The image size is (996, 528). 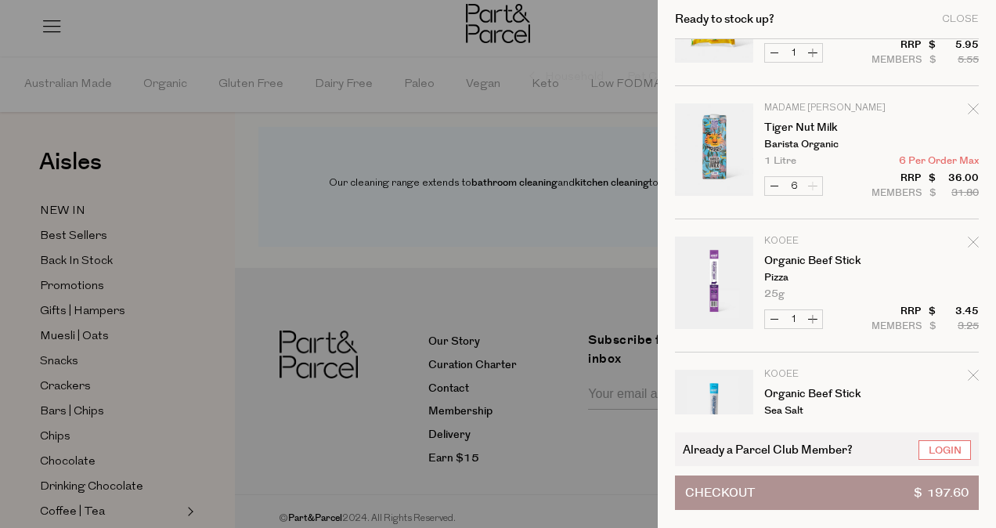 What do you see at coordinates (960, 19) in the screenshot?
I see `div: Close` at bounding box center [960, 19].